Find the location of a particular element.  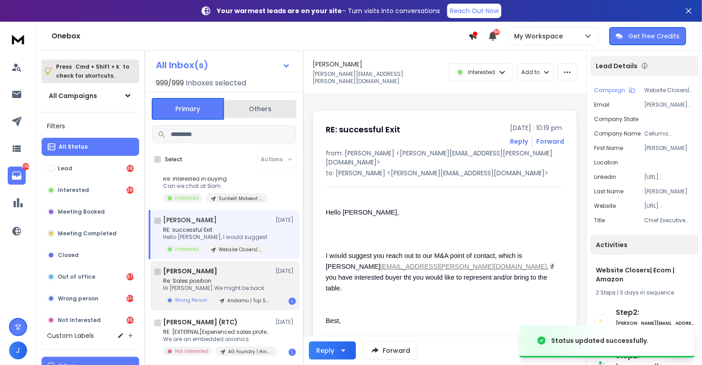

button: J is located at coordinates (18, 351).